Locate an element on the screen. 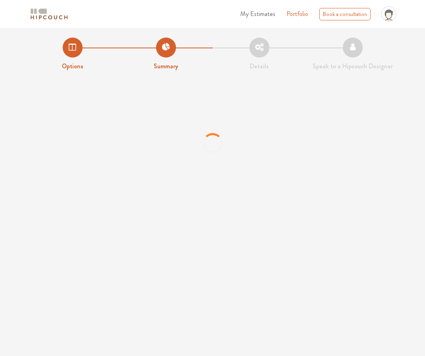 The image size is (425, 356). span: logo-horizontal.svg is located at coordinates (49, 14).